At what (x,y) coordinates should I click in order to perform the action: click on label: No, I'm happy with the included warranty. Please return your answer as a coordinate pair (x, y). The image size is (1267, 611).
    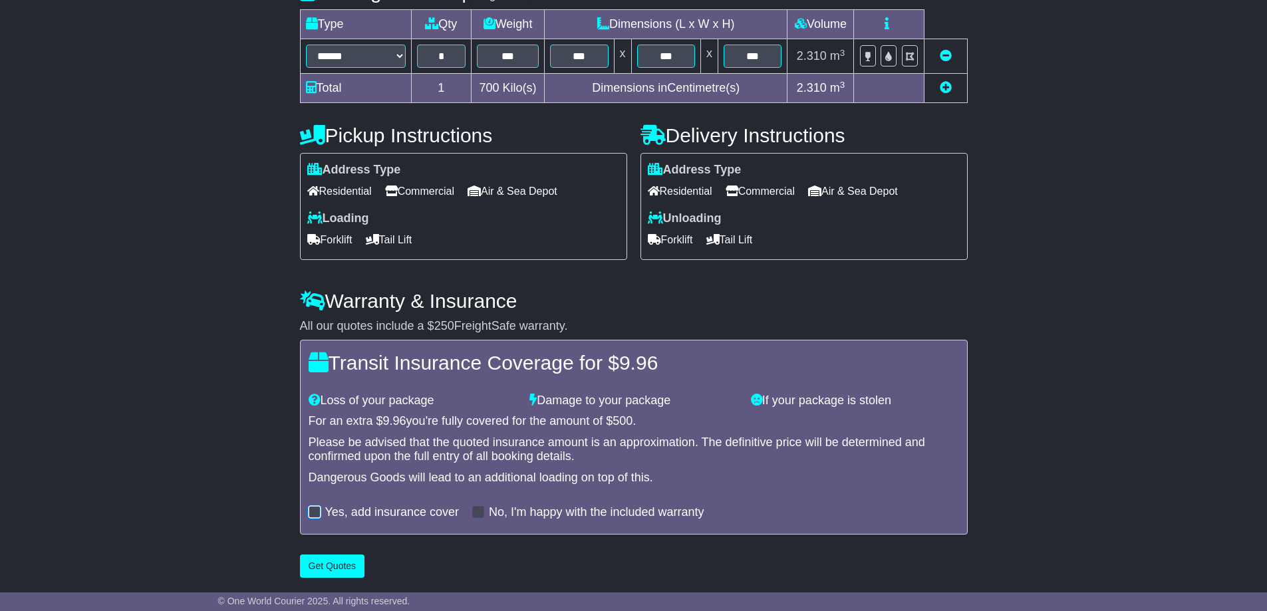
    Looking at the image, I should click on (596, 513).